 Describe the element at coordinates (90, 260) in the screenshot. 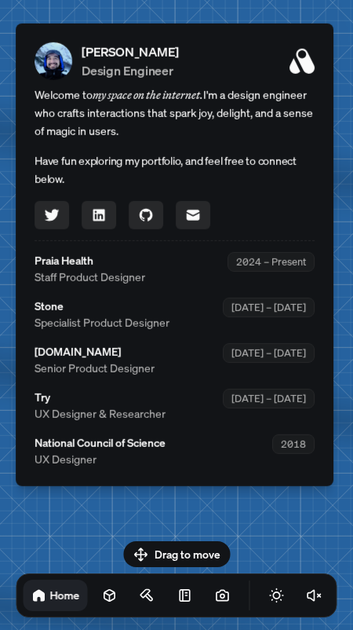

I see `span: Praia Health` at that location.